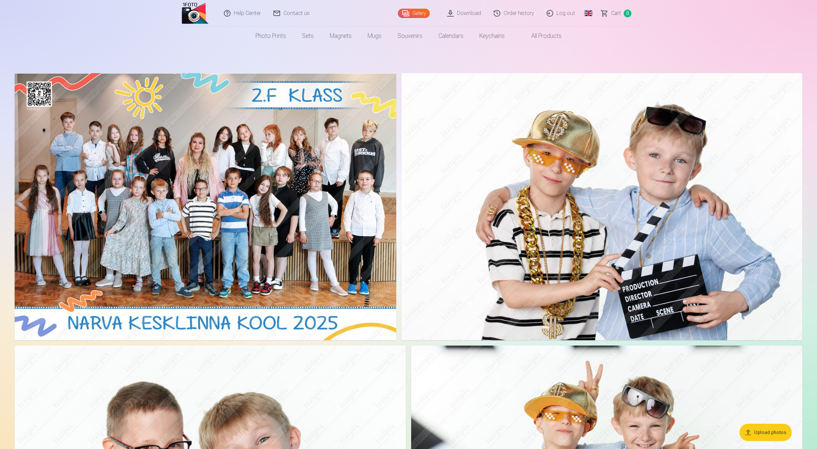 Image resolution: width=817 pixels, height=449 pixels. I want to click on a: Souvenirs, so click(410, 36).